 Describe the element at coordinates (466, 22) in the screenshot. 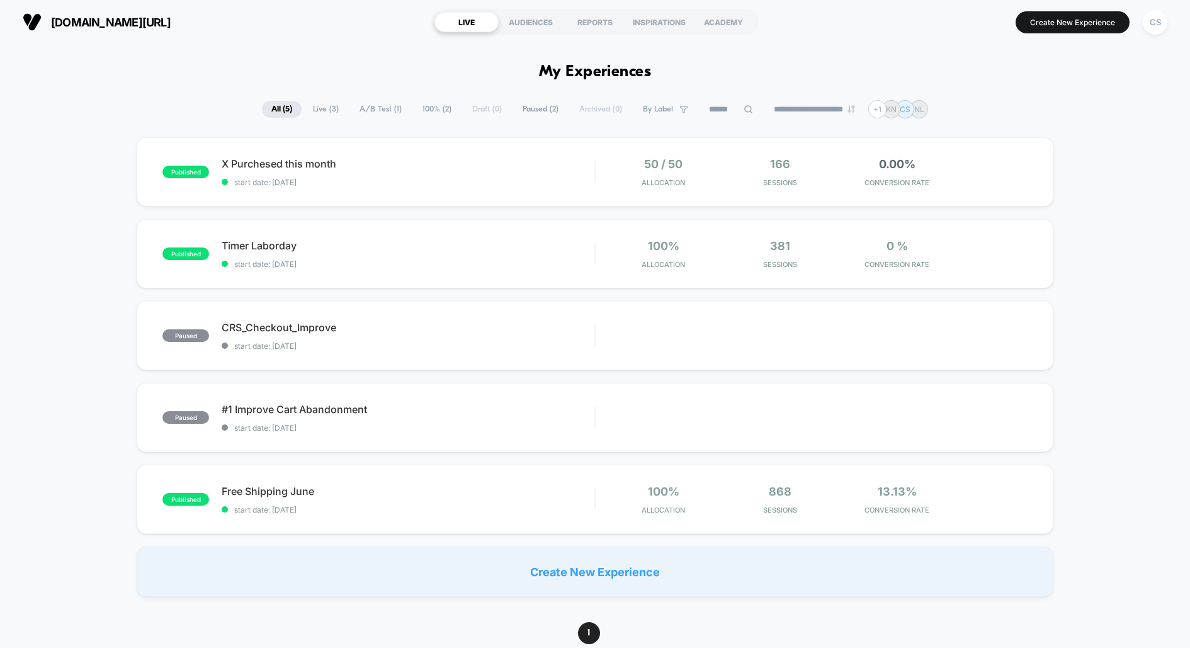

I see `div: LIVE` at that location.